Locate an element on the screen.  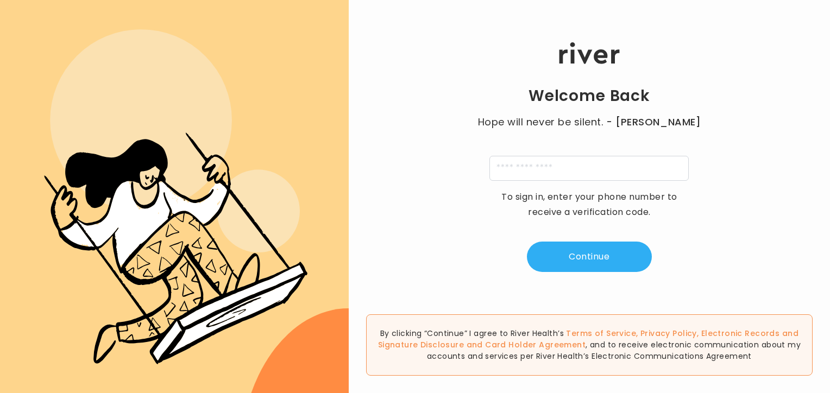
div: By clicking “Continue” I agree to River Health’s is located at coordinates (589, 345).